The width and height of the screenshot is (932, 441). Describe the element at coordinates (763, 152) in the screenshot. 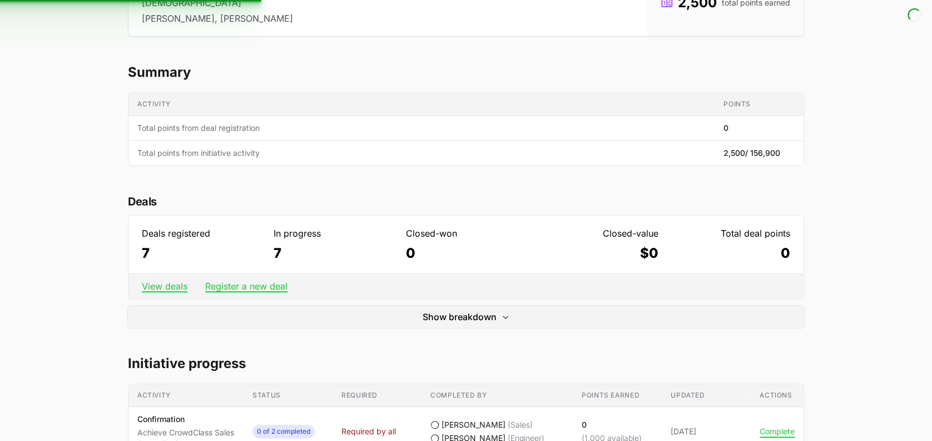

I see `span: / 156,900` at that location.